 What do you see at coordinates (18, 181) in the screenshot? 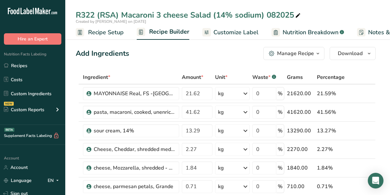
I see `a: Language` at bounding box center [18, 181].